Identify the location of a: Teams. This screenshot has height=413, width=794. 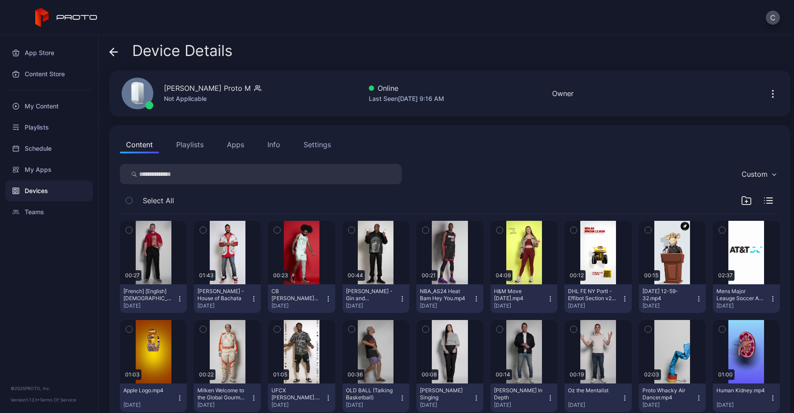
(49, 212).